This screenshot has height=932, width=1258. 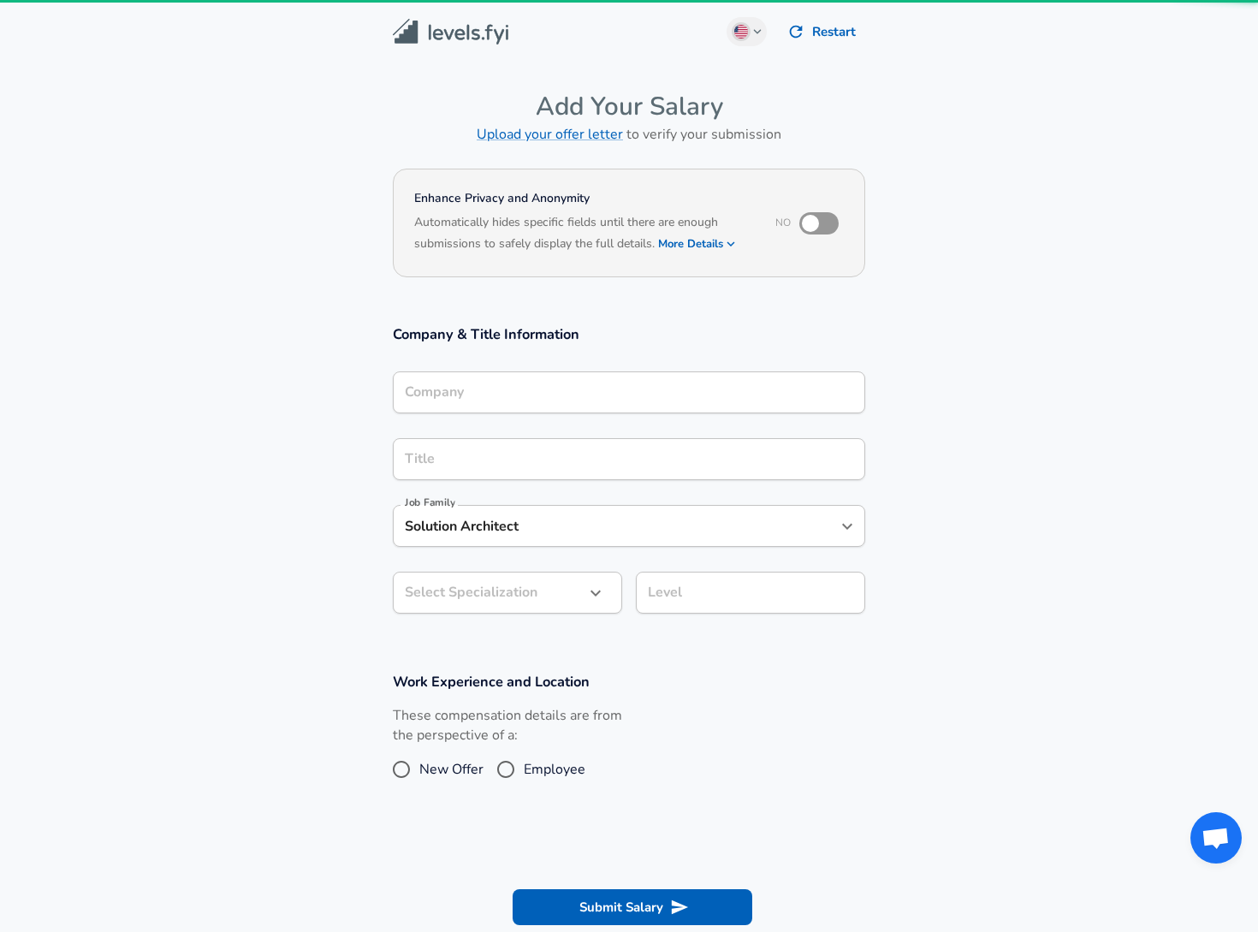 What do you see at coordinates (555, 770) in the screenshot?
I see `span: Employee` at bounding box center [555, 770].